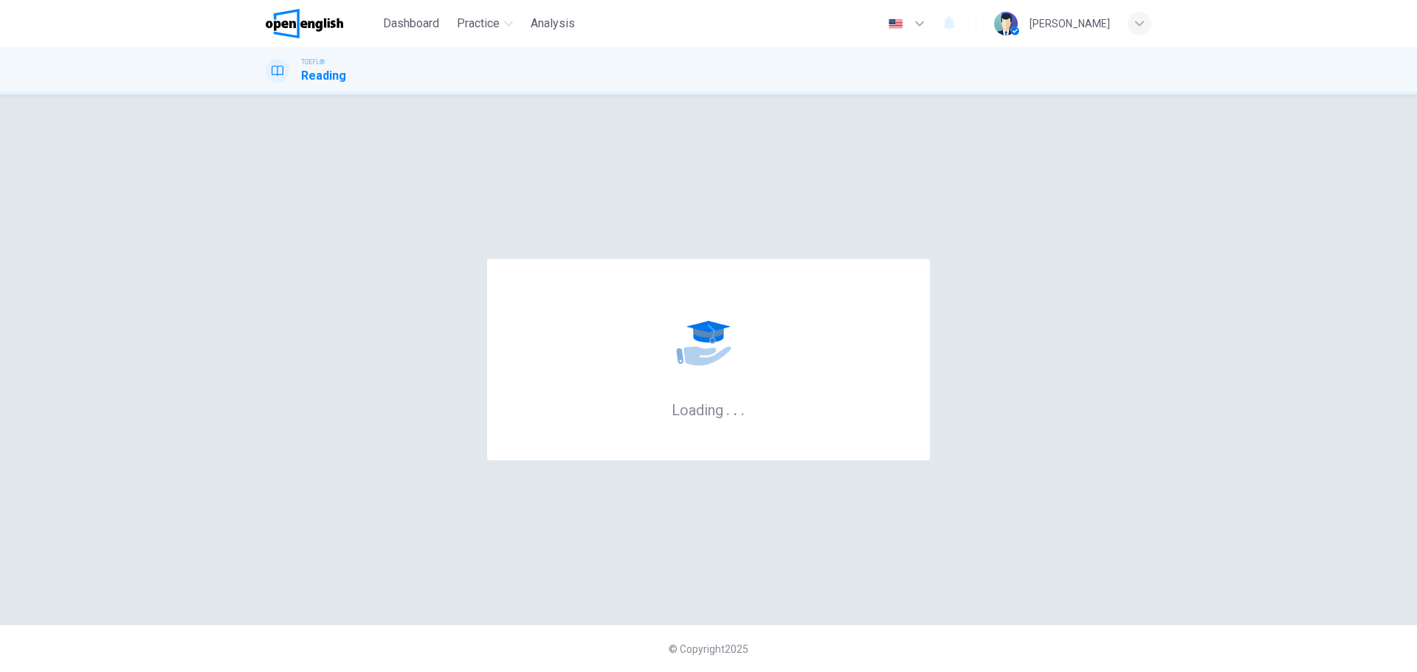  Describe the element at coordinates (323, 76) in the screenshot. I see `h1: Reading` at that location.